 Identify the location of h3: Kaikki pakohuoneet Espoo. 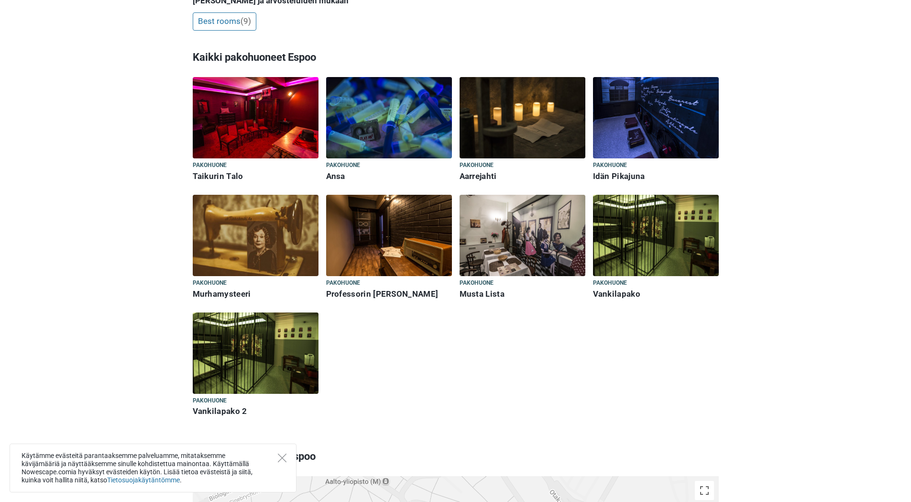
(456, 57).